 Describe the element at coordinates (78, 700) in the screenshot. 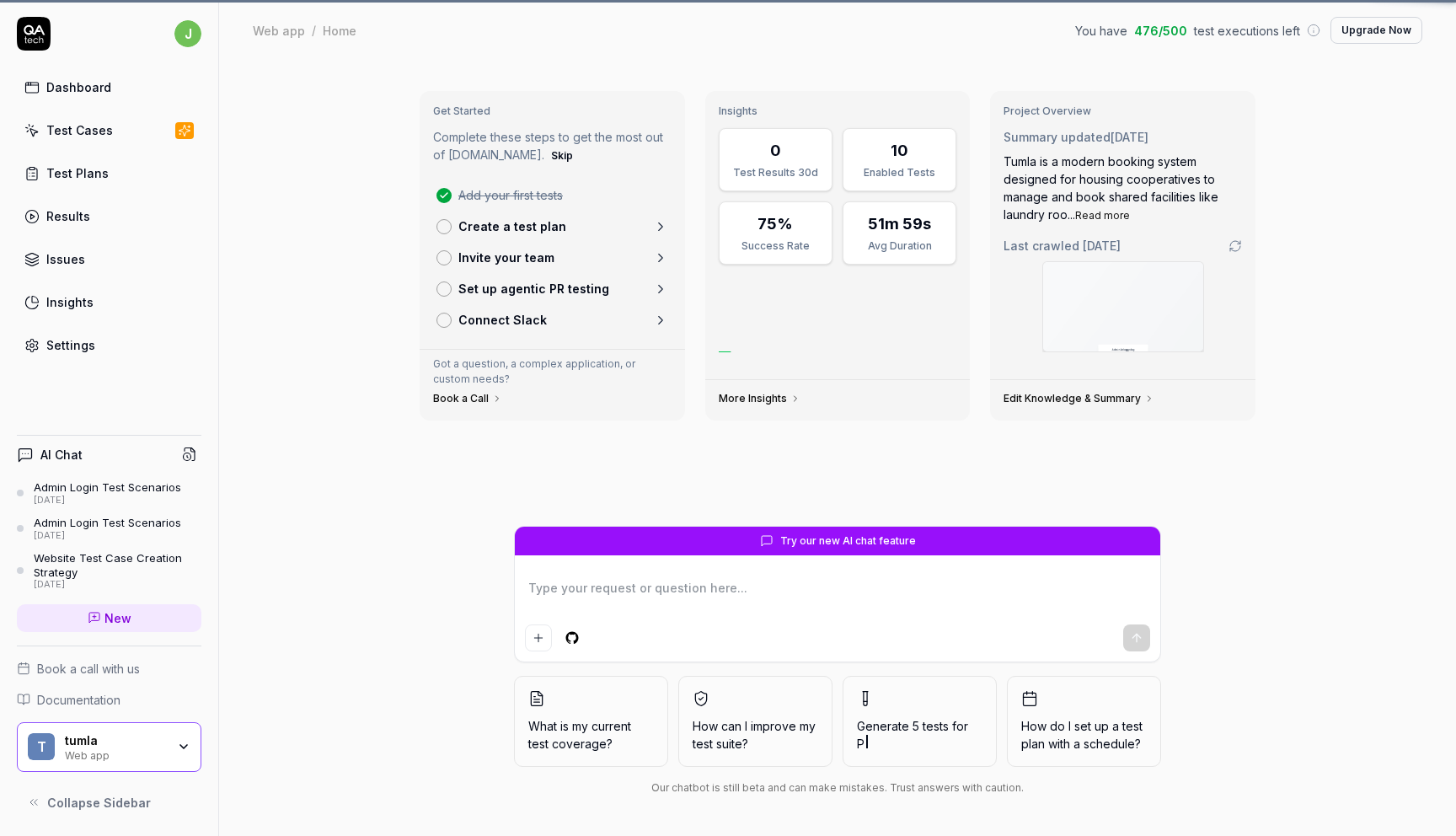

I see `span: Documentation` at that location.